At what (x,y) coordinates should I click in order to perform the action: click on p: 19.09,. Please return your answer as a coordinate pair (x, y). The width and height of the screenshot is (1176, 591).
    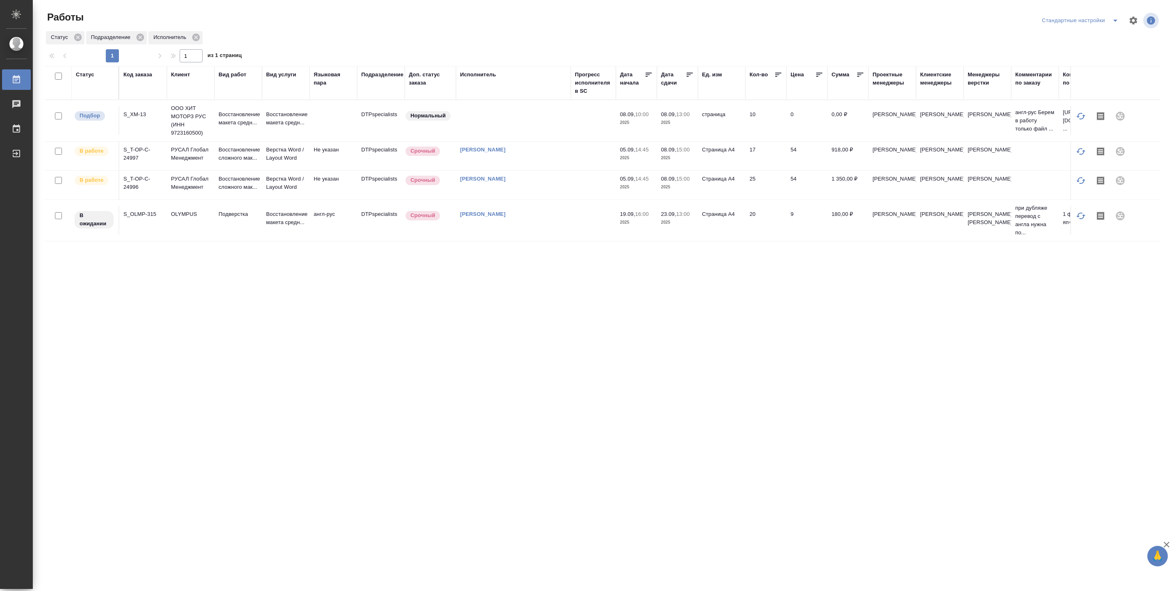
    Looking at the image, I should click on (628, 214).